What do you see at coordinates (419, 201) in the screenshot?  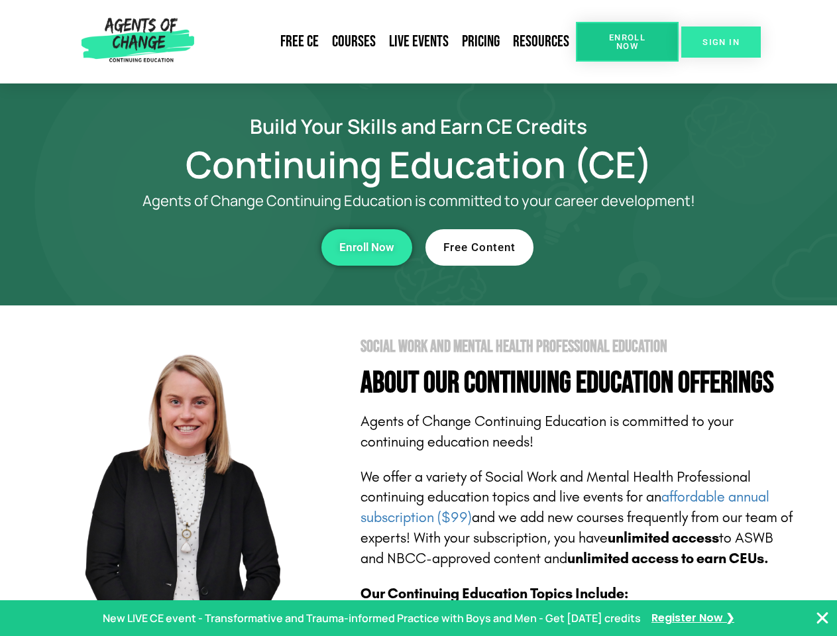 I see `p: Agents of Change Continuing Education is committed to your career development!` at bounding box center [419, 201].